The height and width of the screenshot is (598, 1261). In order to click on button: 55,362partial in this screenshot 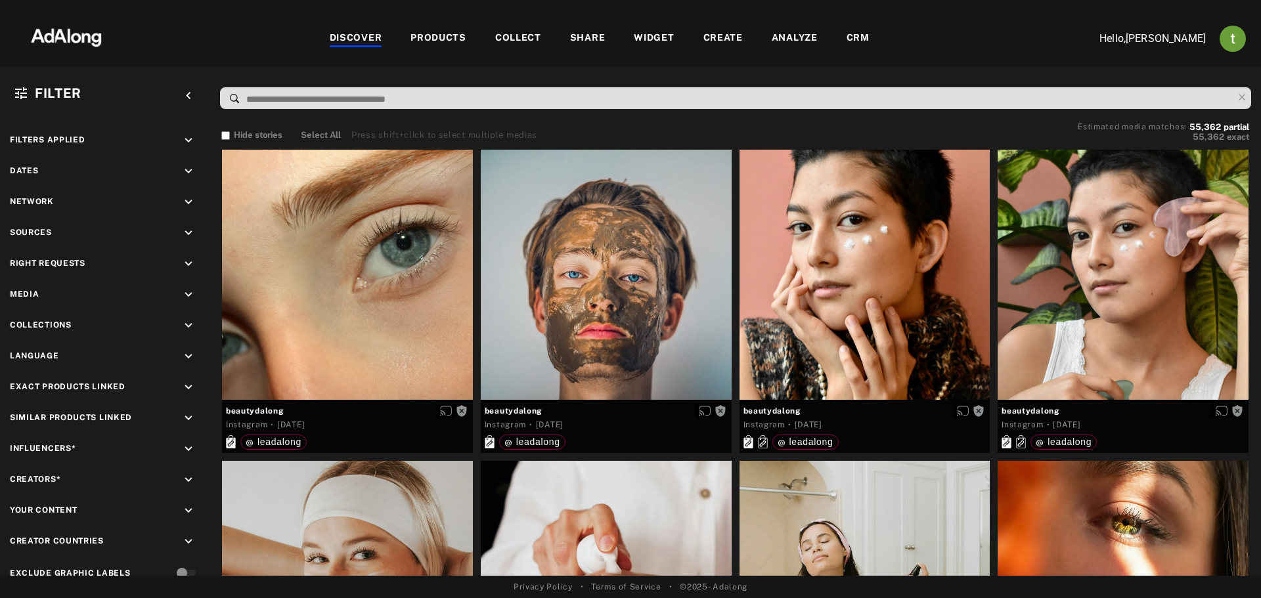, I will do `click(1219, 127)`.